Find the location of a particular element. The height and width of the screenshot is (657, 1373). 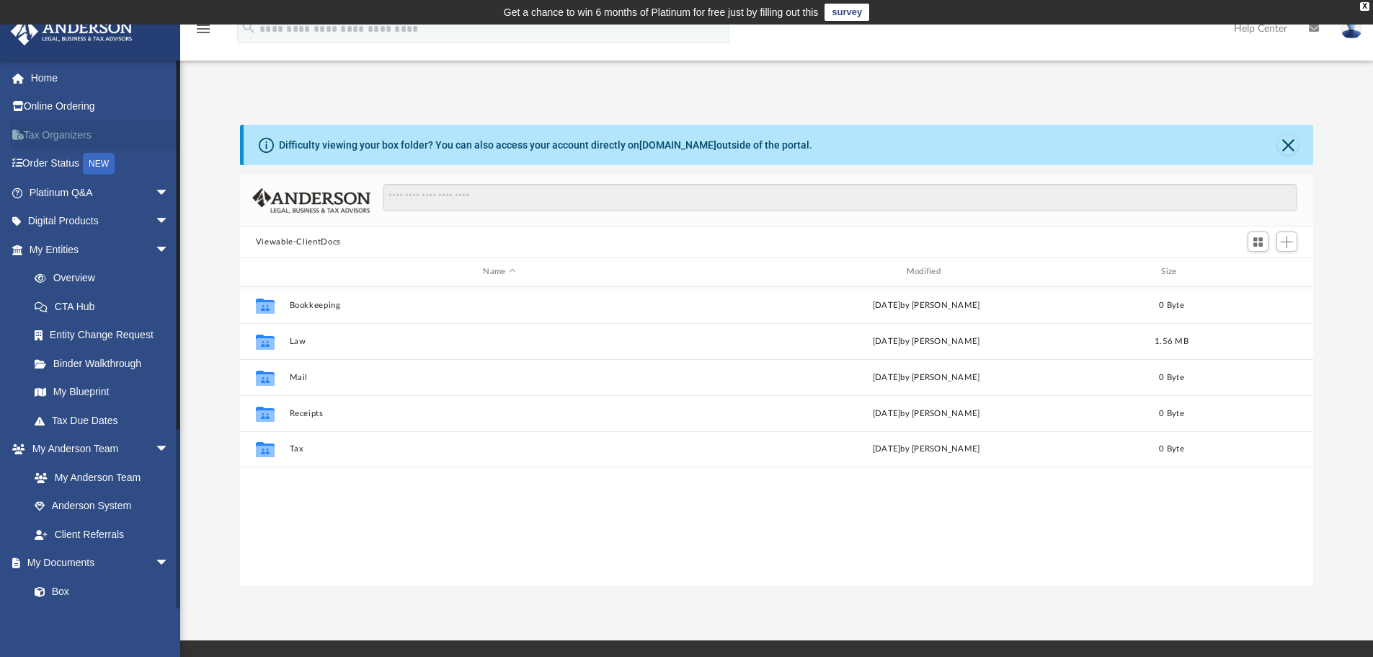

button: Mail is located at coordinates (499, 377).